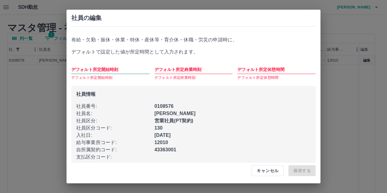 Image resolution: width=387 pixels, height=193 pixels. I want to click on p: 12010, so click(232, 143).